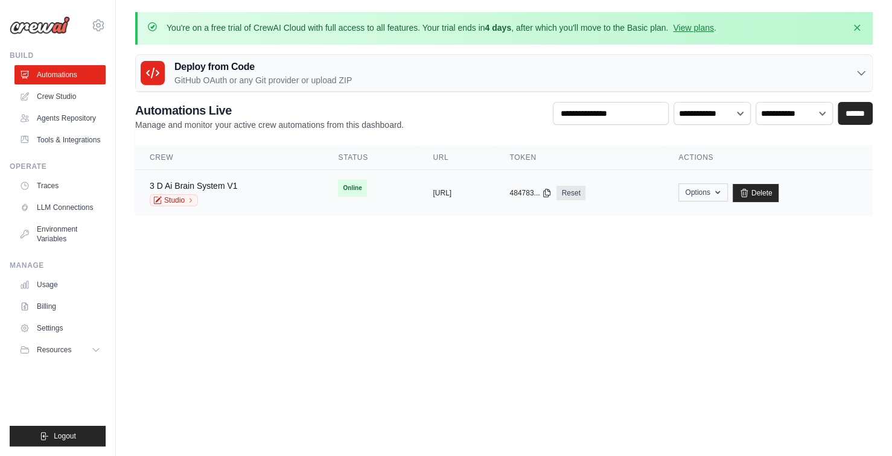 The height and width of the screenshot is (456, 892). I want to click on p: Manage and monitor your active crew automations from this dashboard., so click(269, 125).